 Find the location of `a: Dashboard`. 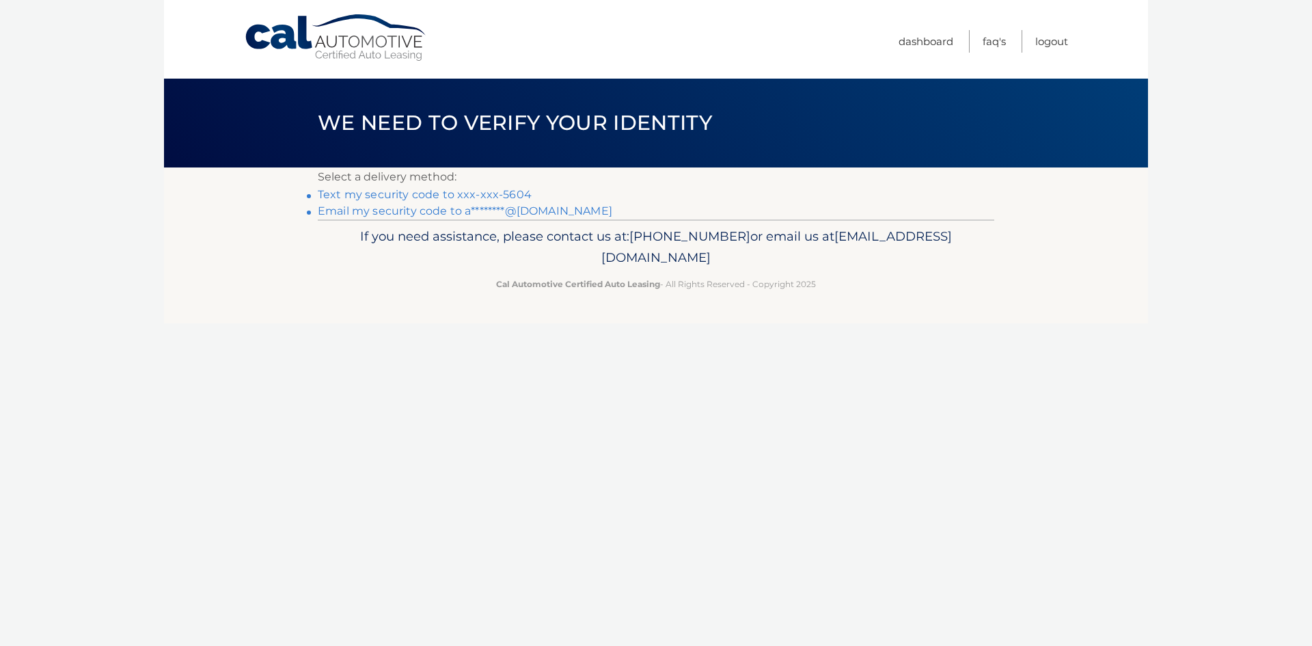

a: Dashboard is located at coordinates (926, 41).